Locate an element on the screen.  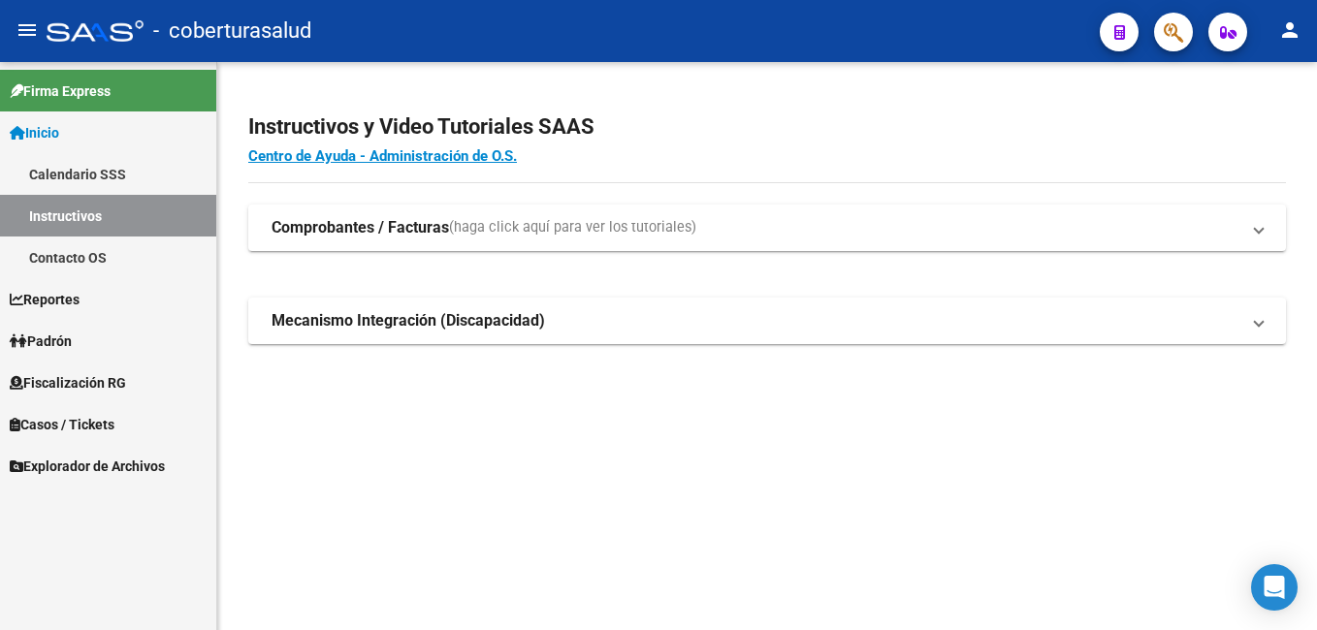
mat-expansion-panel-header: Comprobantes / Facturas(haga click aquí para ver los tutoriales) is located at coordinates (767, 228).